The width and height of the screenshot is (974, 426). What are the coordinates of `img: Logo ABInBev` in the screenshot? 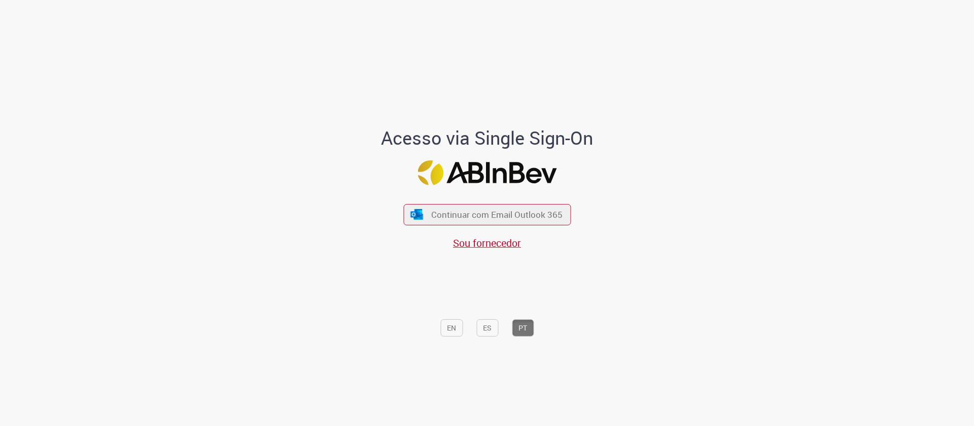 It's located at (487, 172).